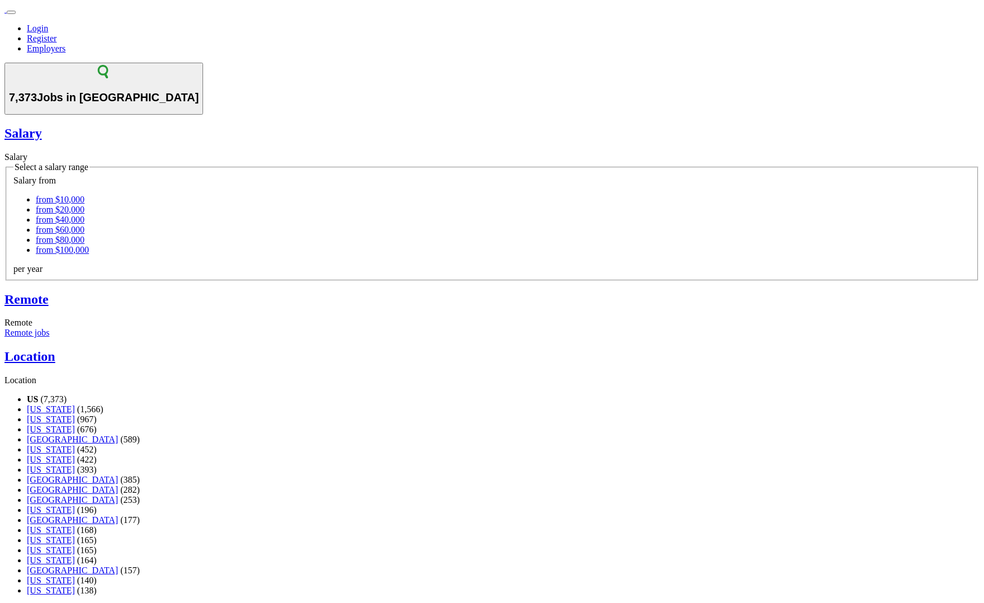 The image size is (984, 603). What do you see at coordinates (27, 332) in the screenshot?
I see `a: Remote jobs` at bounding box center [27, 332].